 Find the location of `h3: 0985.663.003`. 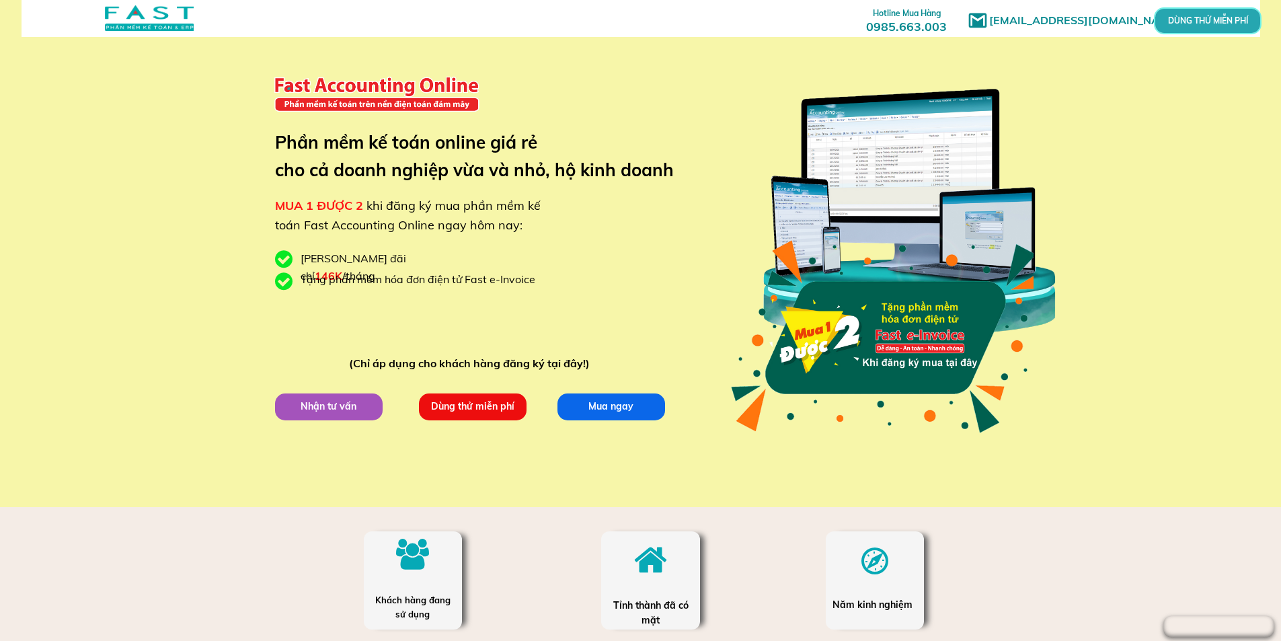

h3: 0985.663.003 is located at coordinates (906, 19).